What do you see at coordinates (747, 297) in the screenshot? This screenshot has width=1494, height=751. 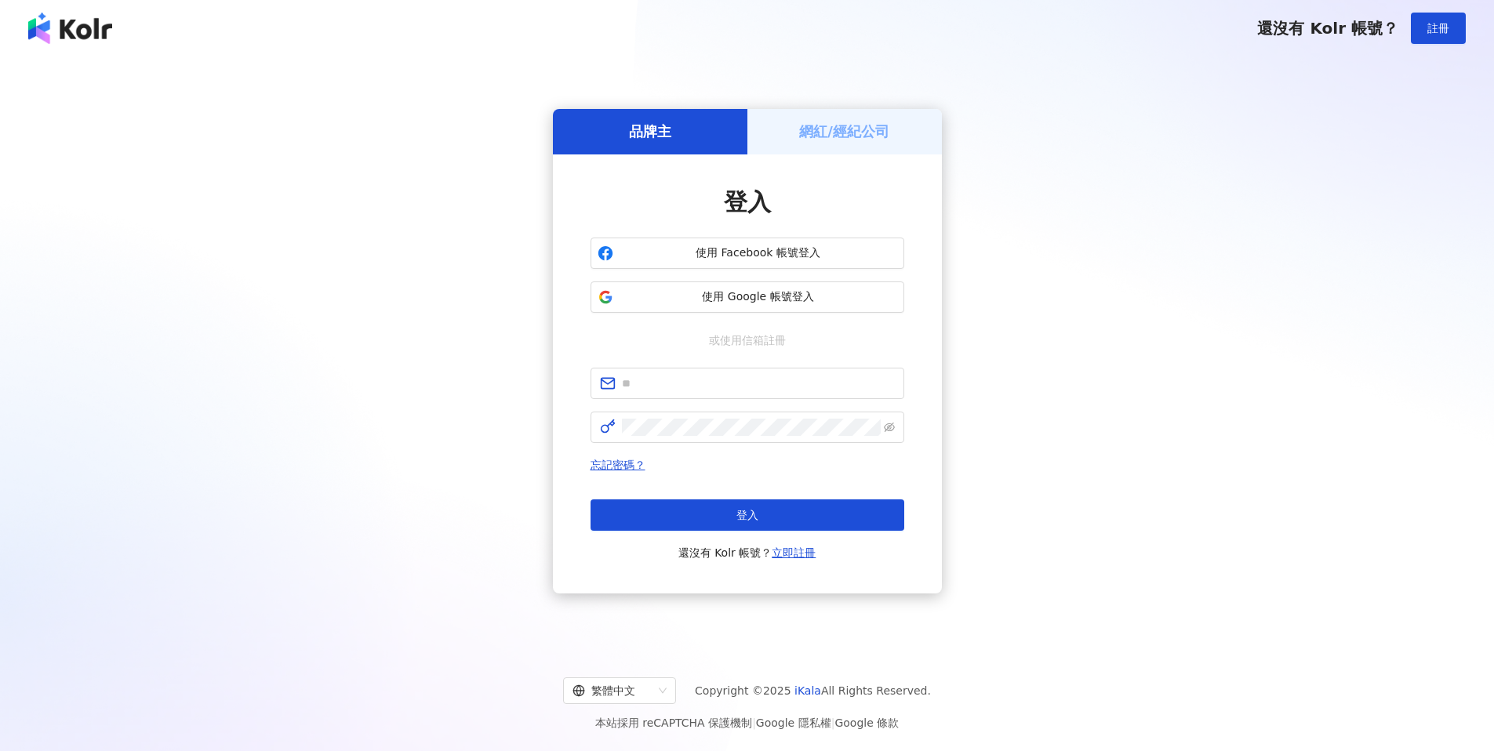 I see `button: 使用 Google 帳號登入` at bounding box center [747, 297].